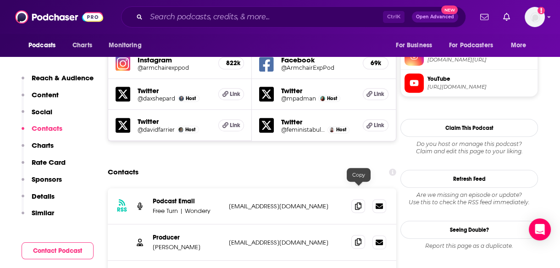  Describe the element at coordinates (59, 17) in the screenshot. I see `a: Podchaser - Follow, Share and Rate Podcasts` at that location.